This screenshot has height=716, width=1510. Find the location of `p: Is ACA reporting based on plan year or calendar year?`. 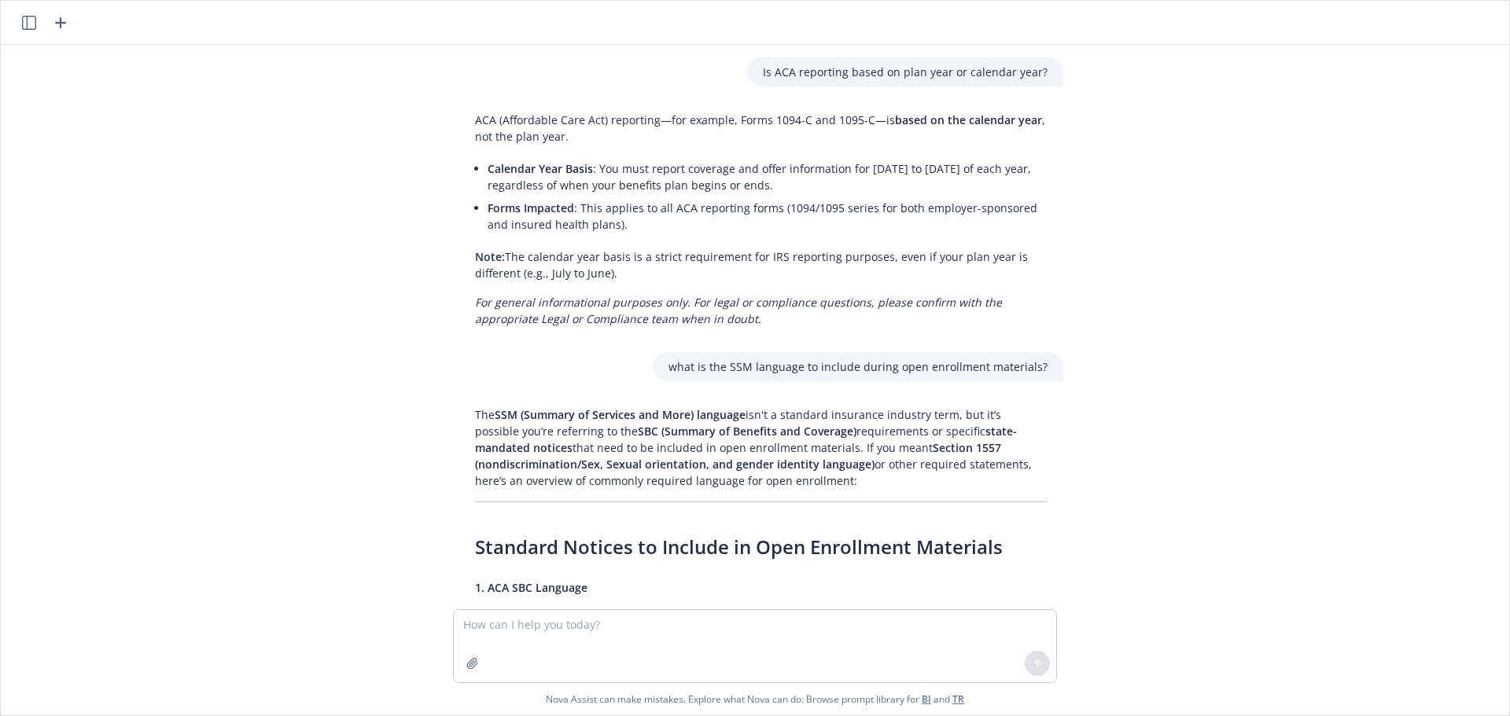

p: Is ACA reporting based on plan year or calendar year? is located at coordinates (905, 72).